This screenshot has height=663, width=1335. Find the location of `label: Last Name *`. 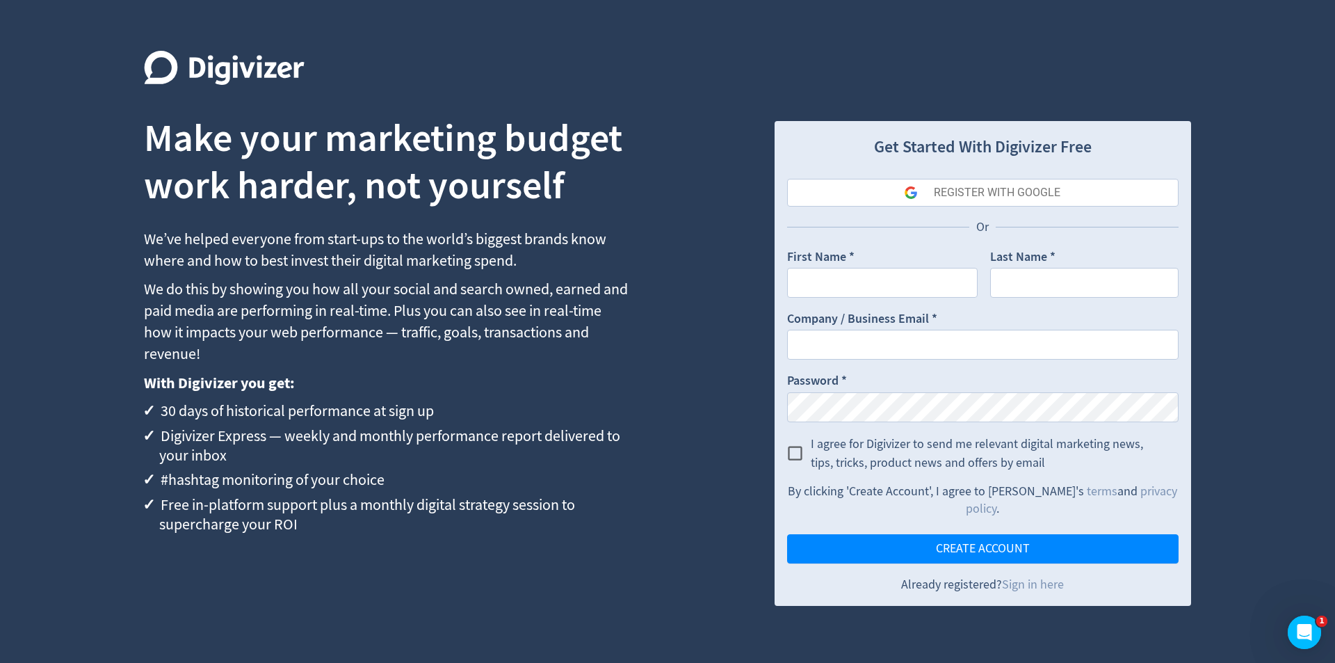

label: Last Name * is located at coordinates (1023, 258).